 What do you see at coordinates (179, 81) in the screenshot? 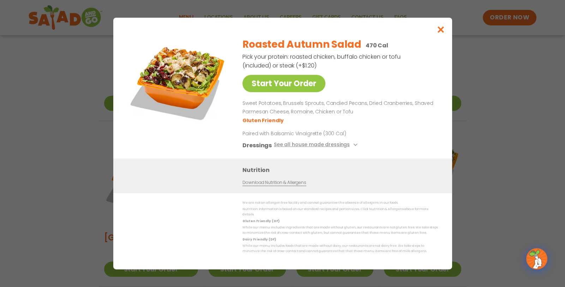
I see `img: Featured product photo for Roasted Autumn Salad` at bounding box center [179, 81].